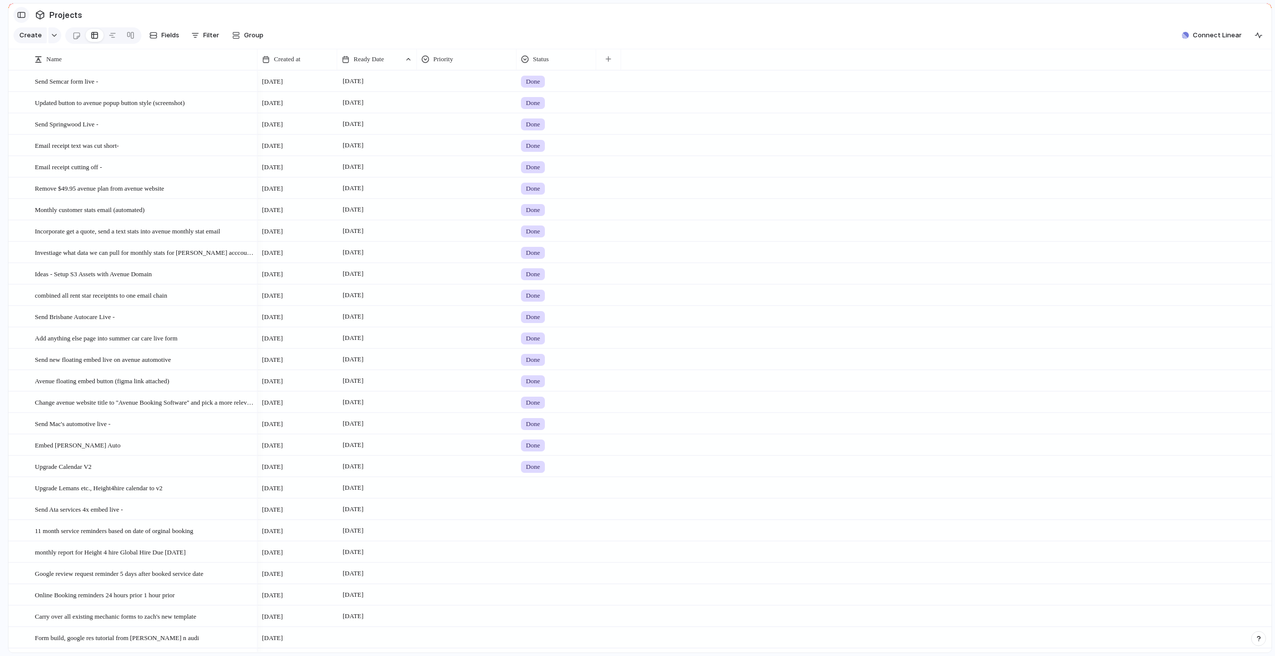 This screenshot has width=1275, height=656. I want to click on span: Updated button to avenue popup button style (screenshot), so click(110, 102).